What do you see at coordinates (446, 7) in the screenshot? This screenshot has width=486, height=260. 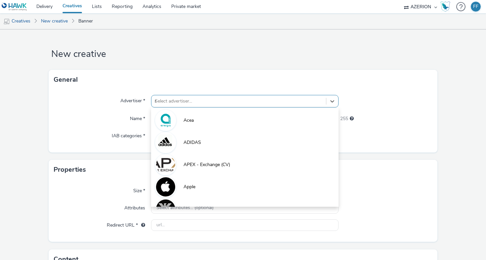 I see `a: Hawk Academy` at bounding box center [446, 7].